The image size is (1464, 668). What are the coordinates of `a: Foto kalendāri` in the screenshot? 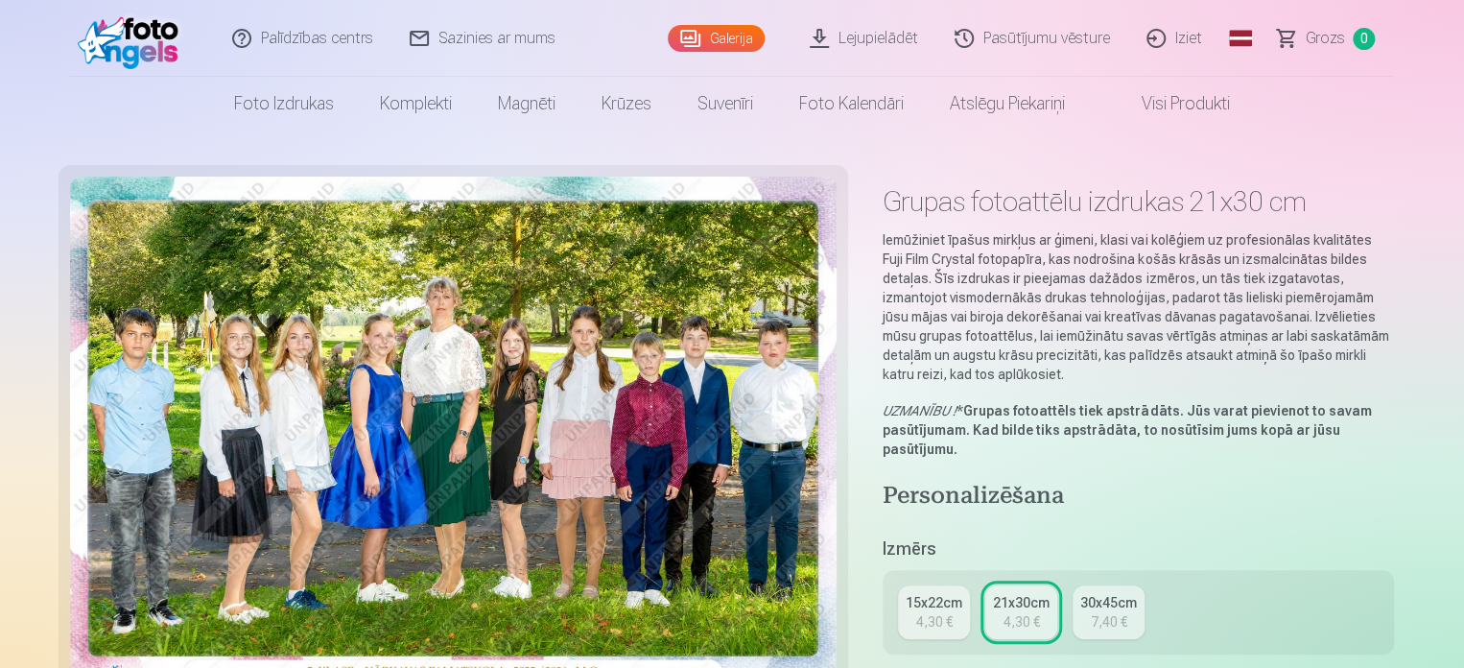 It's located at (851, 104).